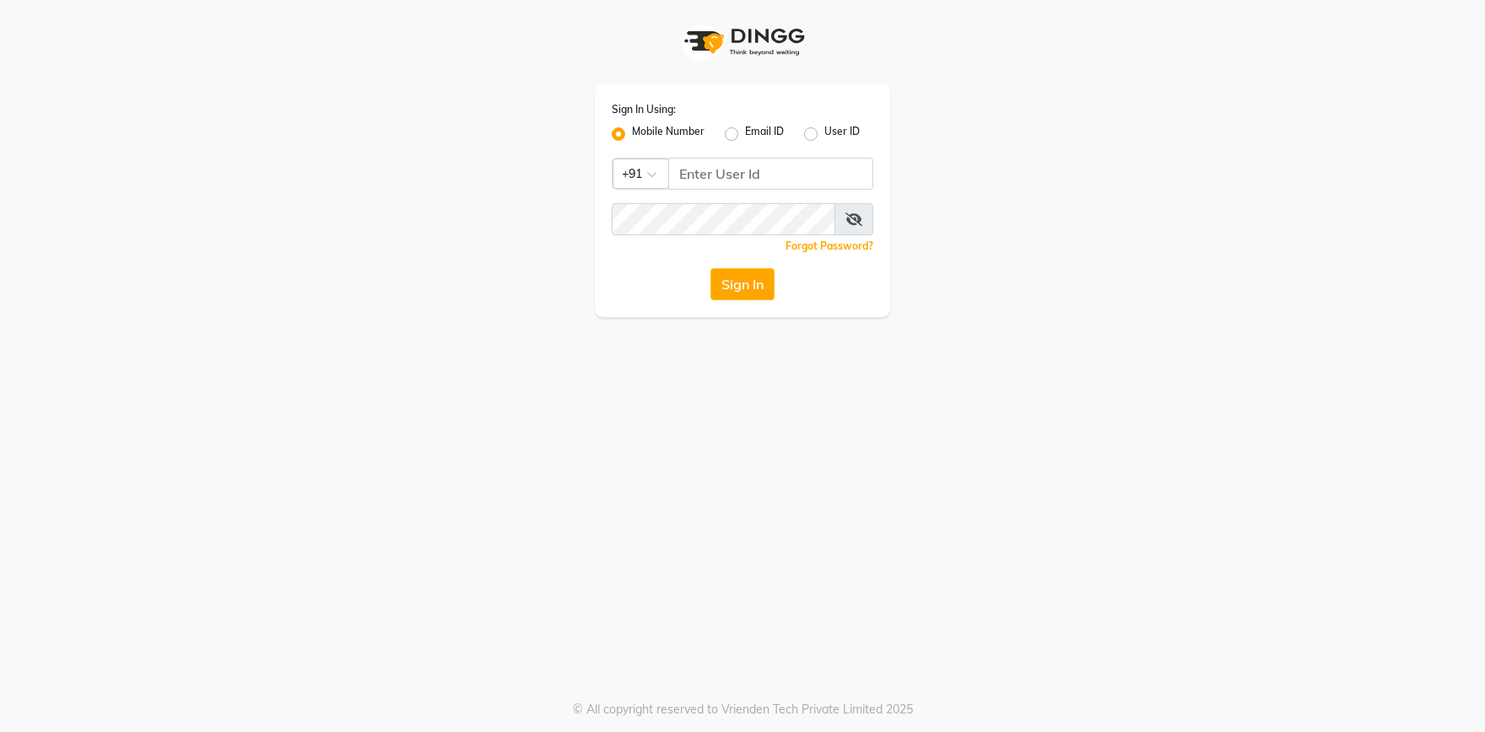  Describe the element at coordinates (668, 134) in the screenshot. I see `label: Mobile Number` at that location.